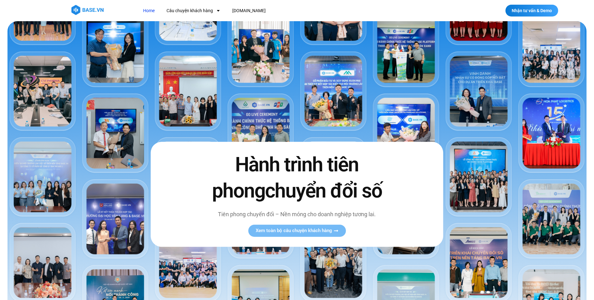 The width and height of the screenshot is (594, 300). What do you see at coordinates (324, 191) in the screenshot?
I see `span: chuyển đổi số` at bounding box center [324, 191].